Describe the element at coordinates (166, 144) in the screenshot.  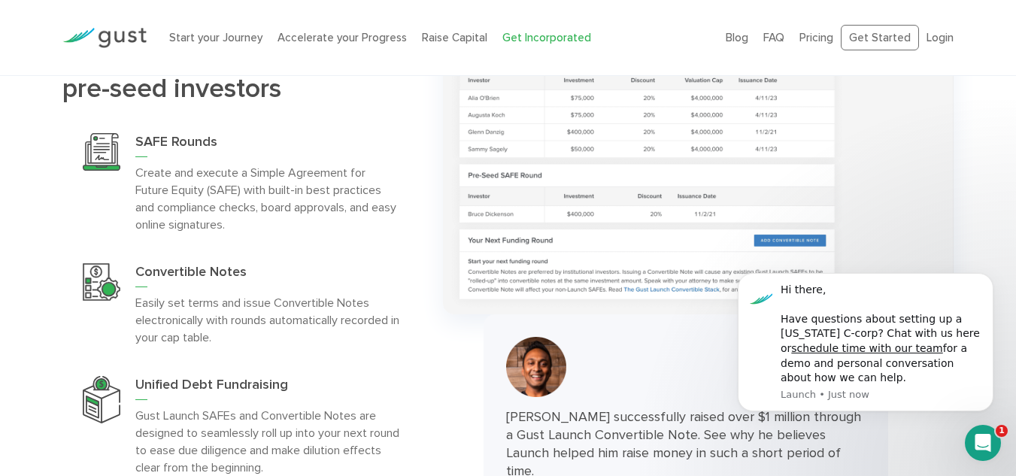
I see `p: Message from Launch, sent Just now` at that location.